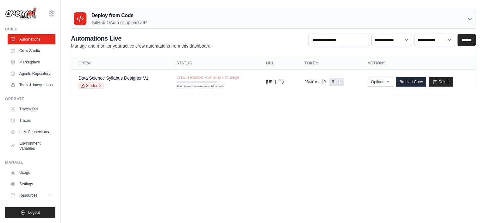 This screenshot has width=486, height=223. I want to click on img: Logo, so click(21, 13).